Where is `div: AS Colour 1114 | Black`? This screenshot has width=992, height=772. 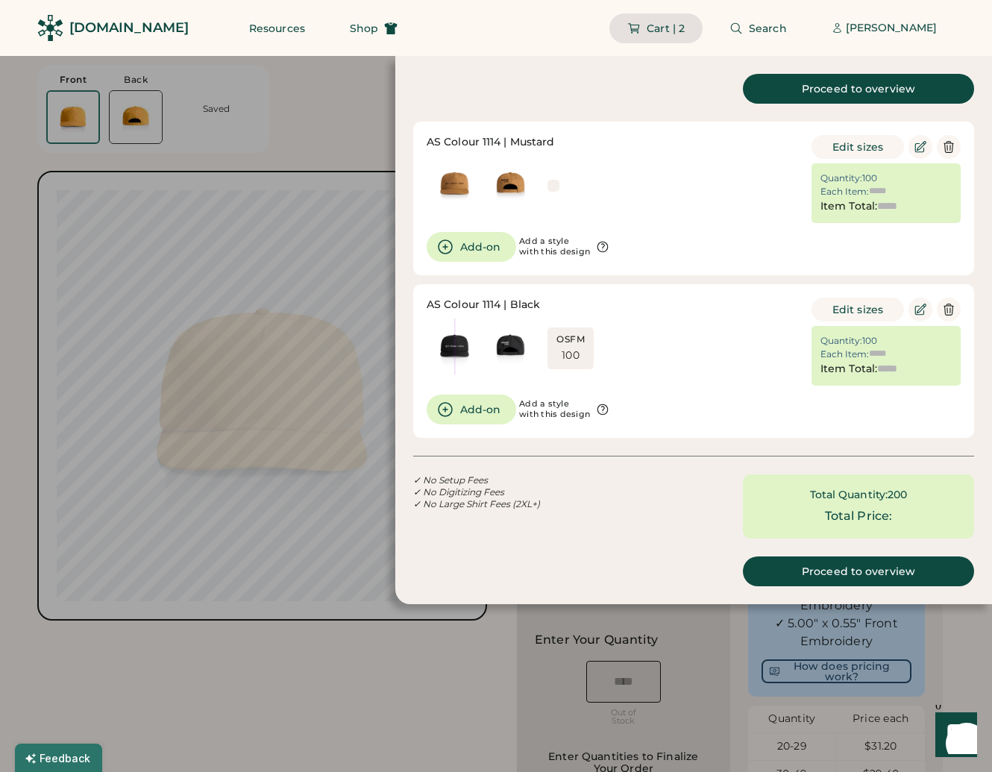 div: AS Colour 1114 | Black is located at coordinates (483, 305).